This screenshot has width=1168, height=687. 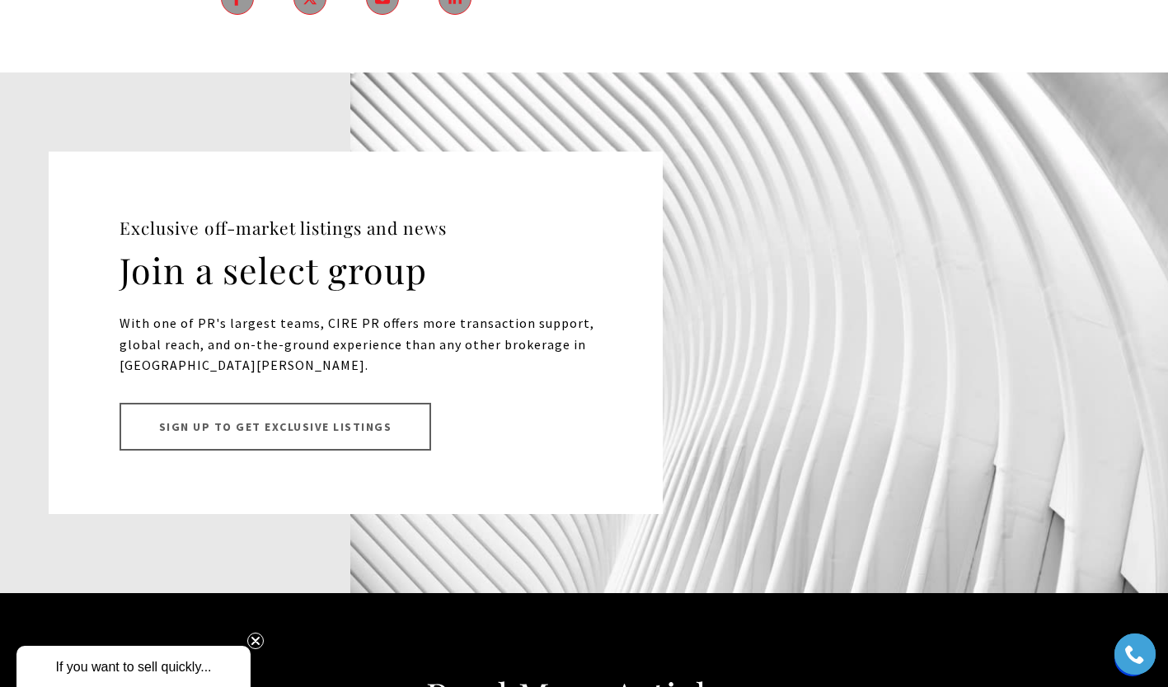 I want to click on button: Close teaser, so click(x=256, y=641).